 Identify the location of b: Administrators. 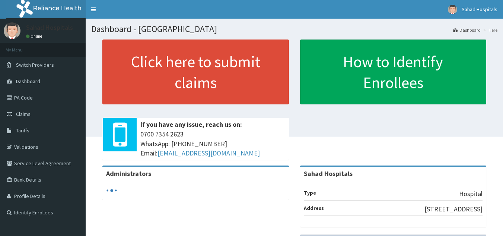
(128, 173).